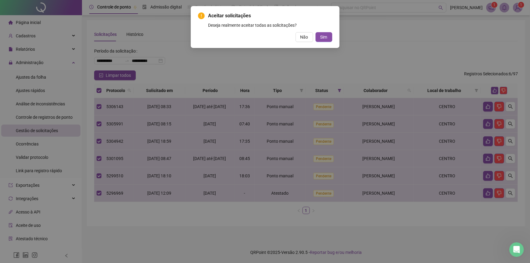 This screenshot has width=530, height=263. What do you see at coordinates (304, 37) in the screenshot?
I see `span: Não` at bounding box center [304, 37].